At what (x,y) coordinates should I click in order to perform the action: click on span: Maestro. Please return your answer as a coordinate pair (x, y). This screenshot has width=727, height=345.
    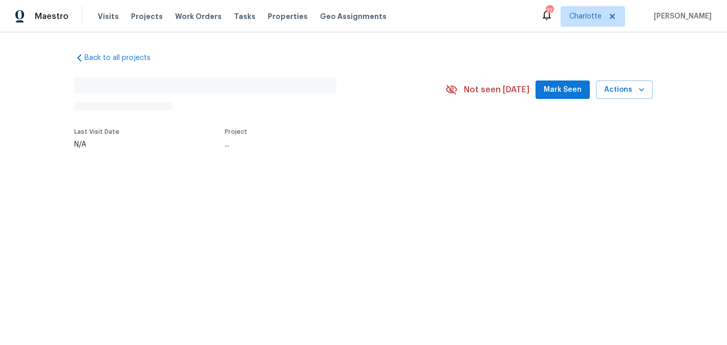
    Looking at the image, I should click on (52, 16).